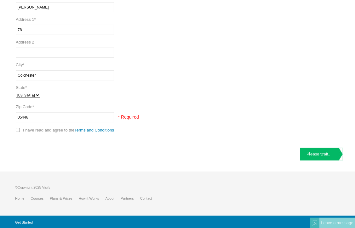  I want to click on a: Please wait..., so click(321, 154).